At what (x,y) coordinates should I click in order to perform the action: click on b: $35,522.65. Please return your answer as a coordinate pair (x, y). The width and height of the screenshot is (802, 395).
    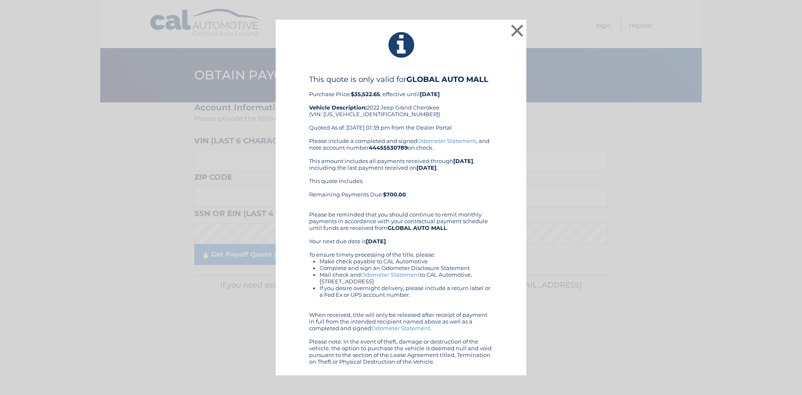
    Looking at the image, I should click on (366, 94).